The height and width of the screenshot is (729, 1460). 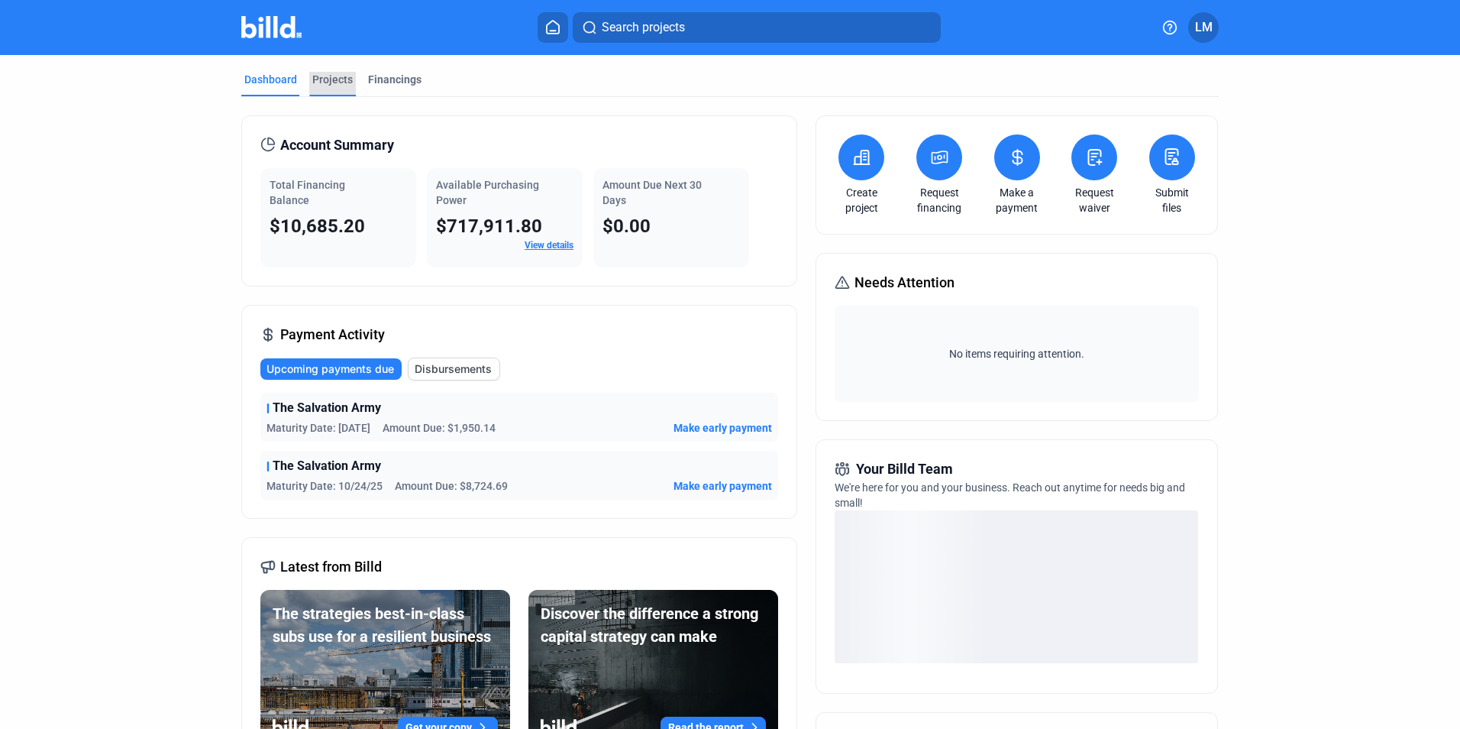 What do you see at coordinates (439, 428) in the screenshot?
I see `span: Amount Due: $1,950.14` at bounding box center [439, 428].